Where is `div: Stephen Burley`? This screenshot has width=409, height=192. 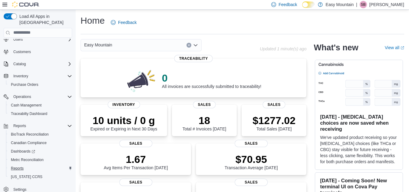
div: Stephen Burley is located at coordinates (364, 5).